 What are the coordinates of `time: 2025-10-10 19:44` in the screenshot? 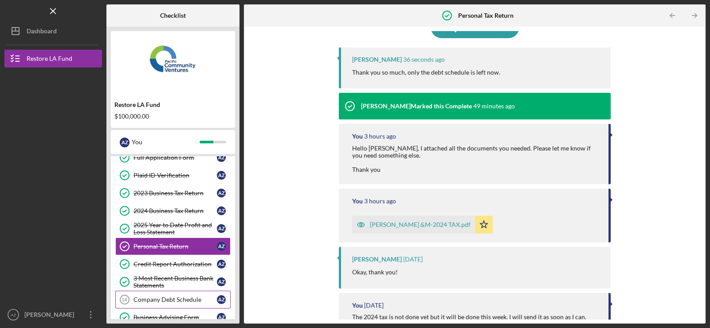 It's located at (424, 59).